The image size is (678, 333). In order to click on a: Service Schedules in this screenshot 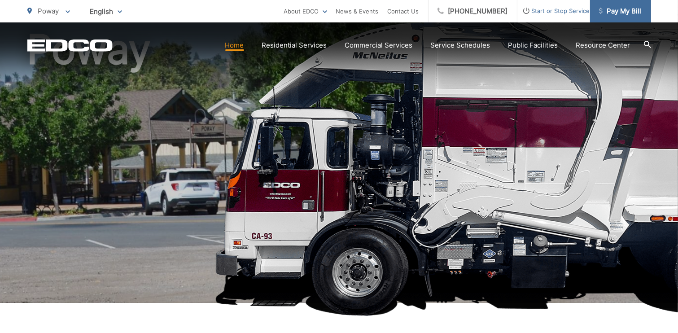, I will do `click(460, 45)`.